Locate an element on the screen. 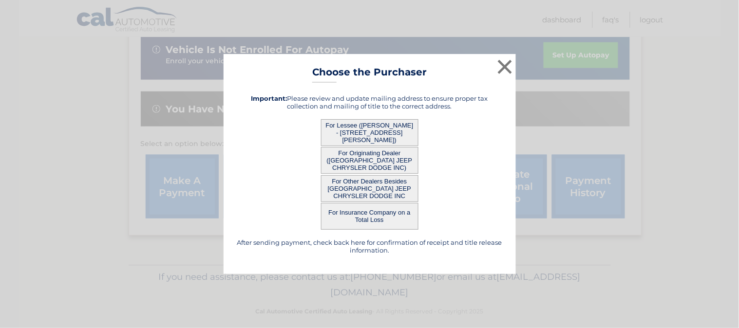 This screenshot has height=328, width=739. h3: Choose the Purchaser is located at coordinates (369, 75).